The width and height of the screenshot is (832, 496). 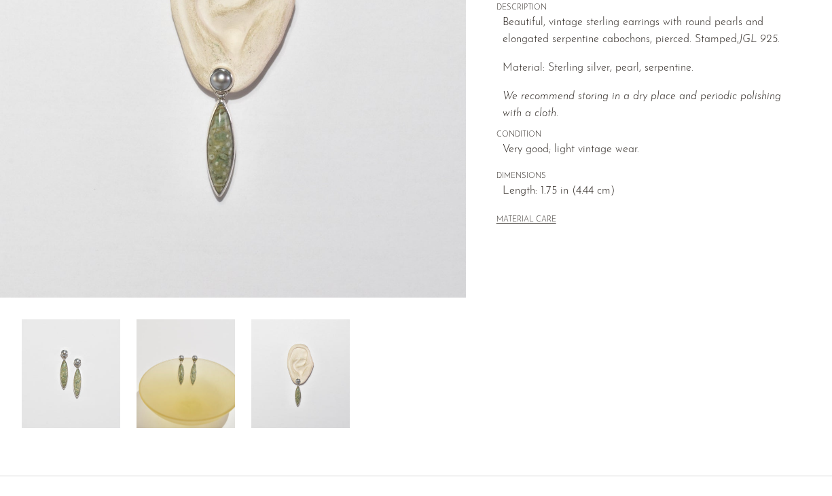 What do you see at coordinates (652, 31) in the screenshot?
I see `p: Beautiful, vintage sterling earrings with round pearls and elongated serpentine cabochons, pierce...` at bounding box center [652, 31].